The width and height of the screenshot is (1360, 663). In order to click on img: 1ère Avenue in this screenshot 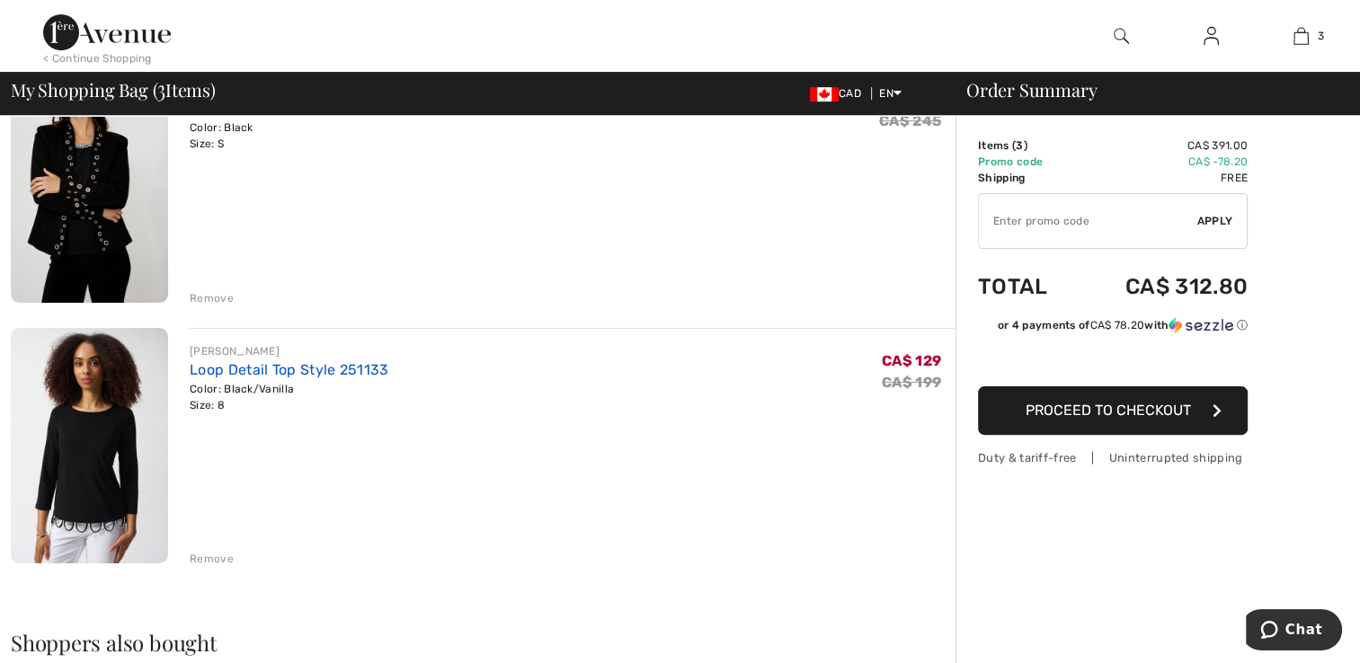, I will do `click(107, 32)`.